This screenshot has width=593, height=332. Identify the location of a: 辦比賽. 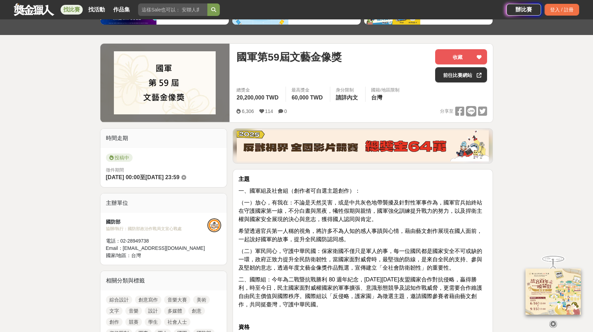
(524, 10).